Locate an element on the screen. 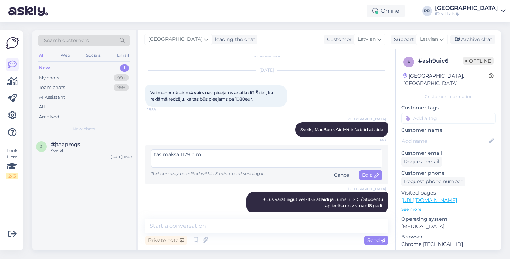 Image resolution: width=510 pixels, height=259 pixels. span: + Jūs varat iegūt vēl -10% atlaidi ja Jums ir ISIC / Studentu apliecība un vismaz 18 gadi. is located at coordinates (323, 202).